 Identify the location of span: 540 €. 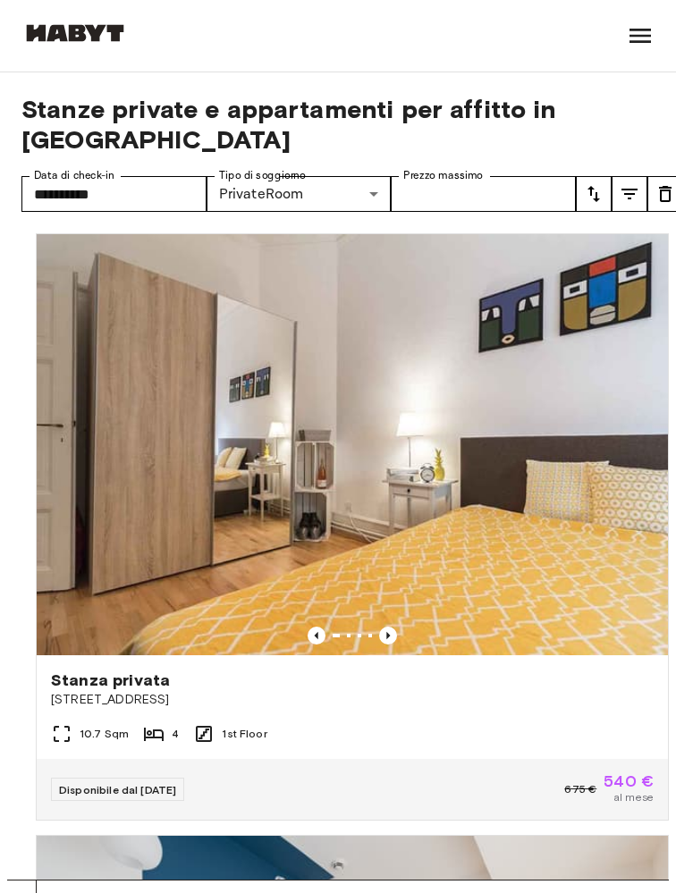
(628, 781).